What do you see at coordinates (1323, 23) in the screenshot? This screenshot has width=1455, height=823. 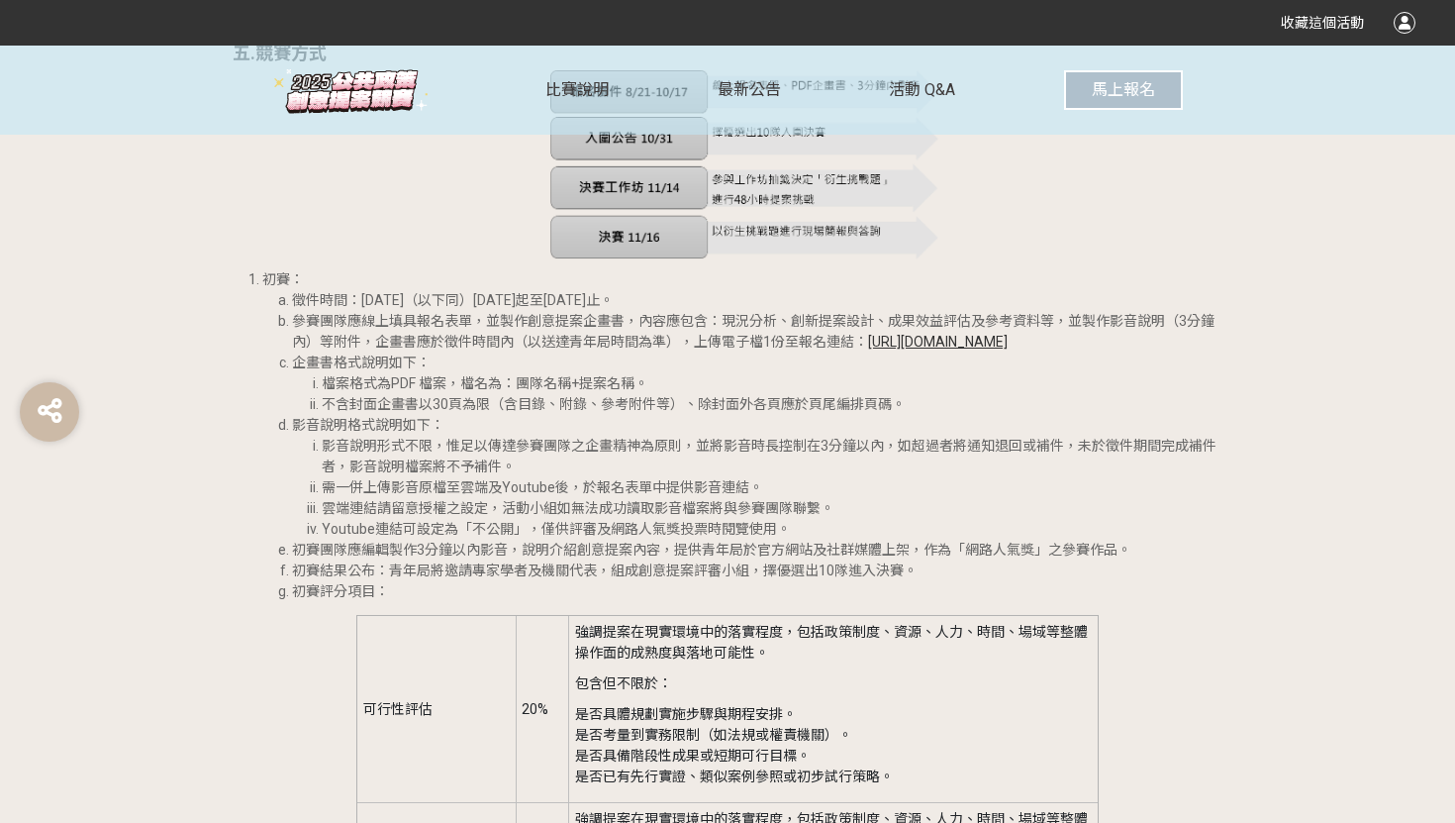 I see `span: 收藏這個活動` at bounding box center [1323, 23].